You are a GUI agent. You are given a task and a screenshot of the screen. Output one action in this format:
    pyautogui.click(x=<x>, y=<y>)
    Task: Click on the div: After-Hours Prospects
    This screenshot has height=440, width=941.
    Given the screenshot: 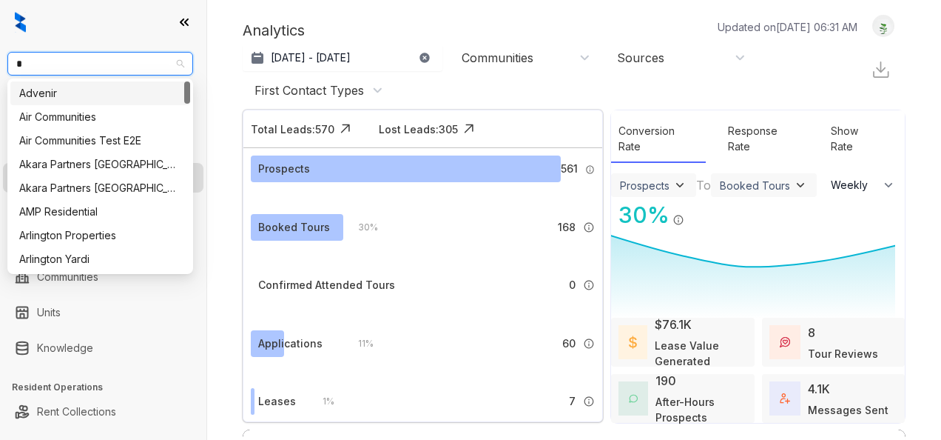 What is the action you would take?
    pyautogui.click(x=702, y=409)
    